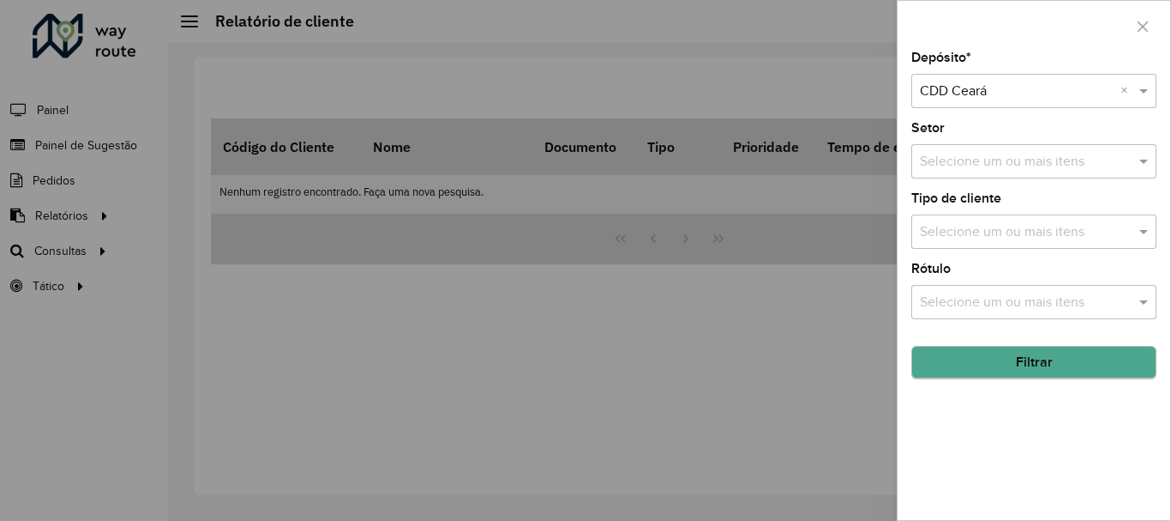 The image size is (1171, 521). What do you see at coordinates (1034, 362) in the screenshot?
I see `button: Filtrar` at bounding box center [1034, 362].